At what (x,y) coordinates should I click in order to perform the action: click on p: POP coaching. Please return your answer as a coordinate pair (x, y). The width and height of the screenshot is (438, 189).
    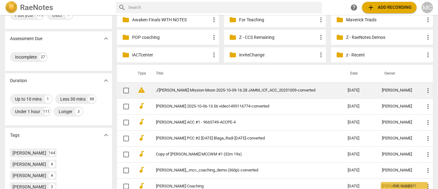
    Looking at the image, I should click on (171, 37).